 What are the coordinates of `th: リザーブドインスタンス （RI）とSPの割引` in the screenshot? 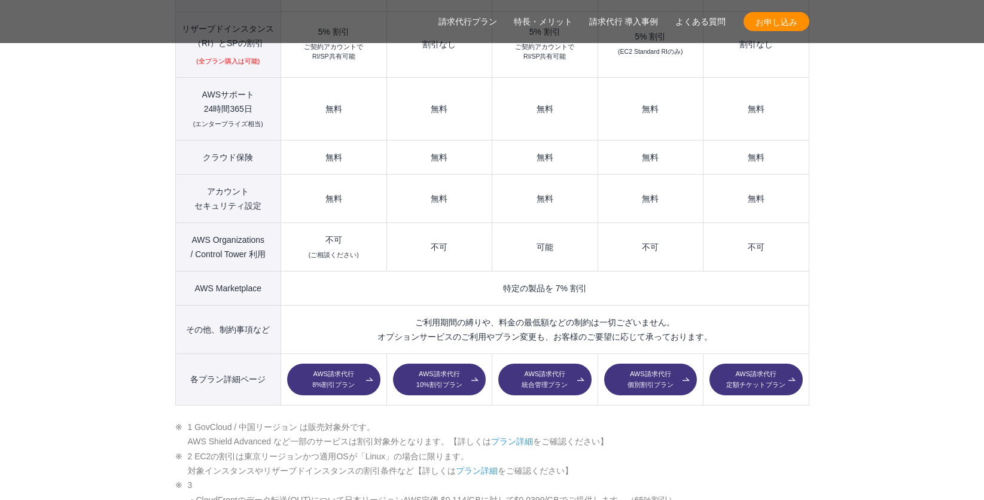 It's located at (228, 45).